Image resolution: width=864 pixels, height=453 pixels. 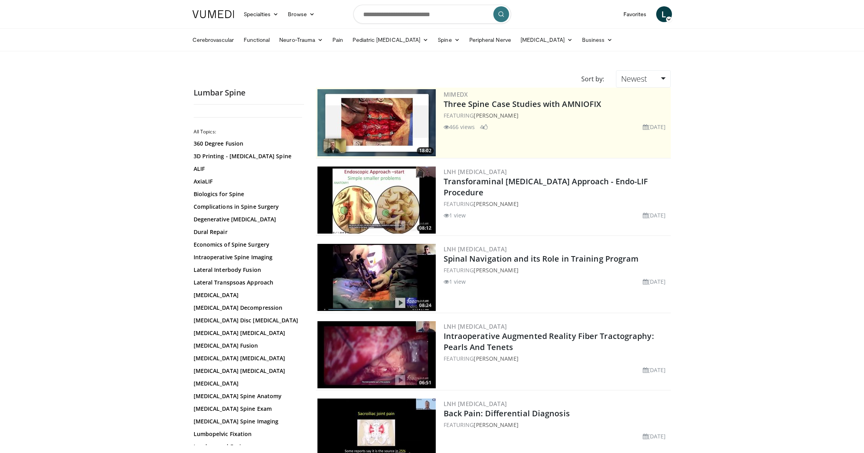 What do you see at coordinates (377, 200) in the screenshot?
I see `a: 08:12` at bounding box center [377, 200].